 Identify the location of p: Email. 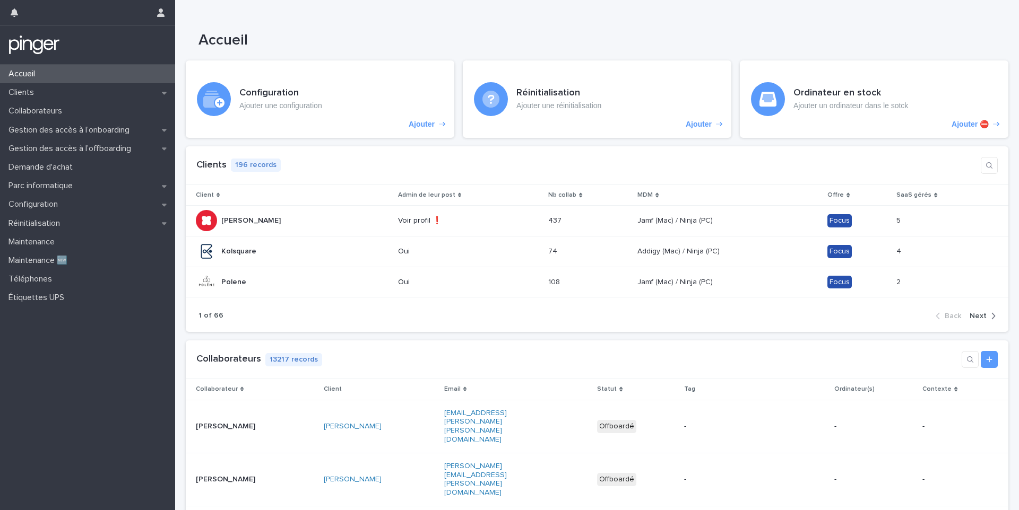
(452, 389).